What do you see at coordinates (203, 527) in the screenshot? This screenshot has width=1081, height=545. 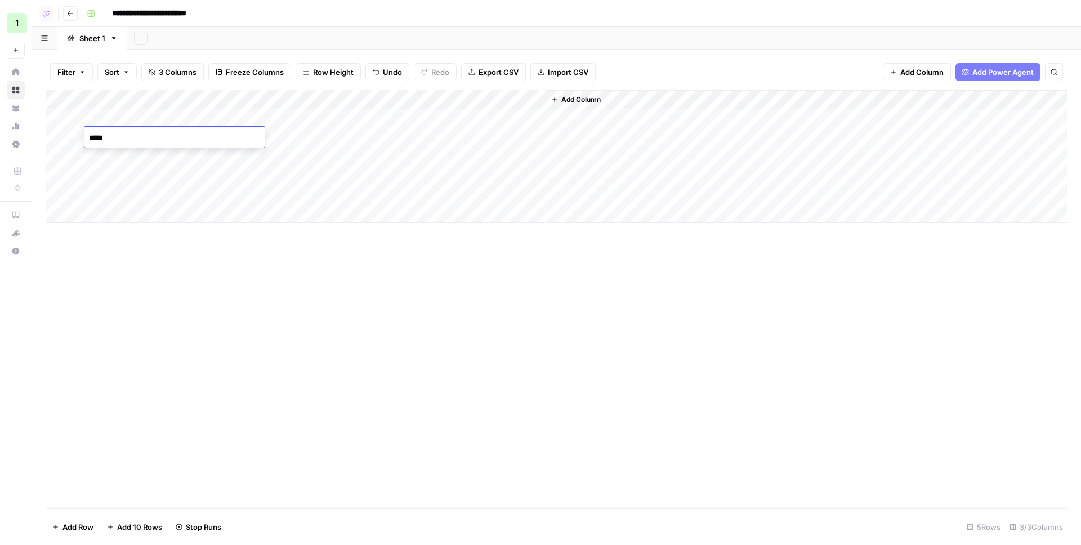 I see `span: Stop Runs` at bounding box center [203, 527].